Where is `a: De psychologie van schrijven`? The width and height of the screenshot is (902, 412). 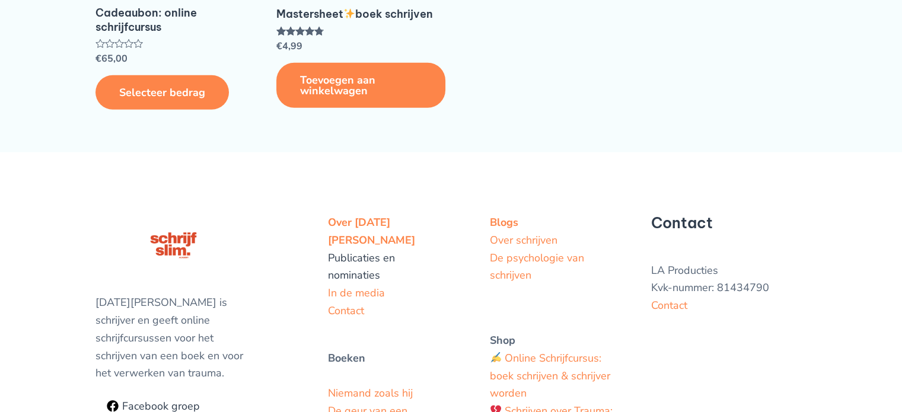
a: De psychologie van schrijven is located at coordinates (537, 267).